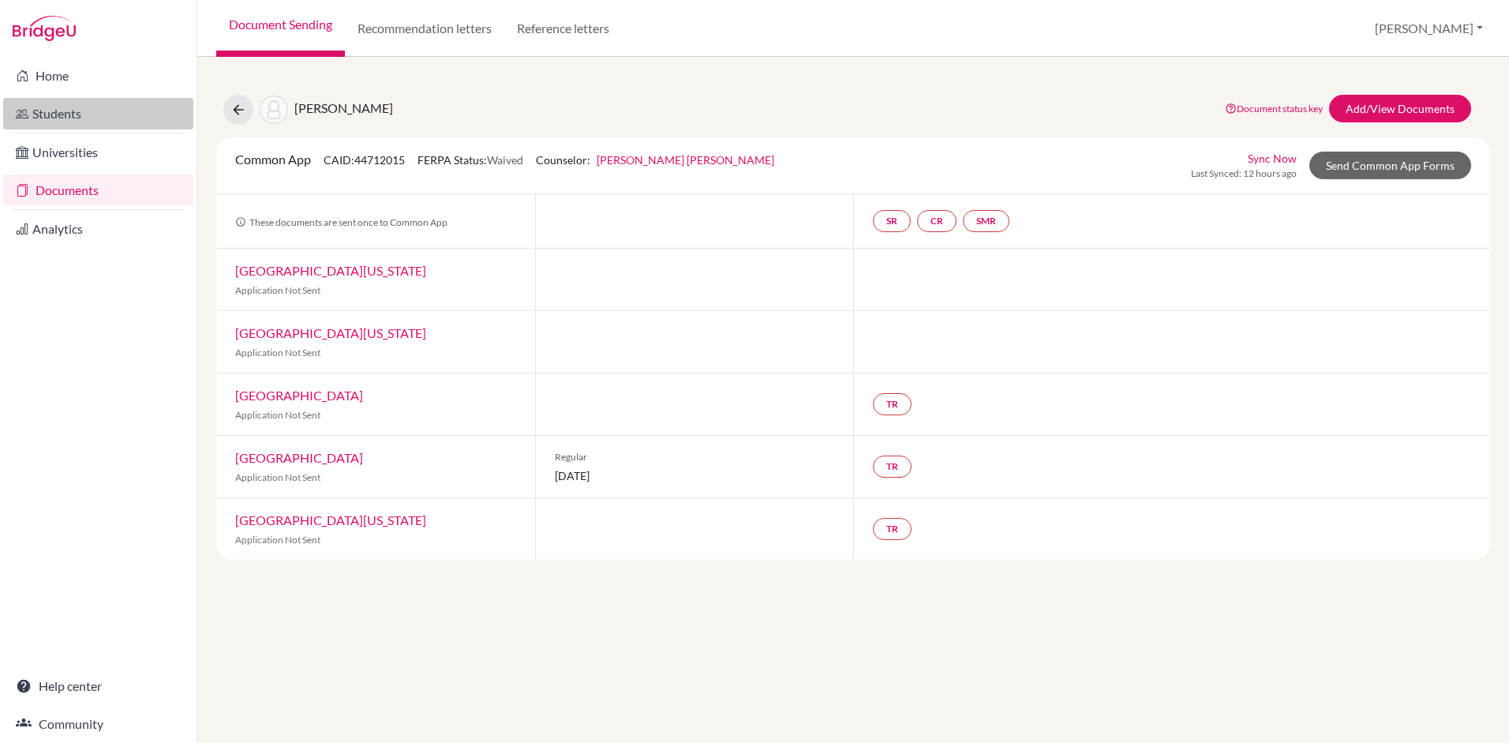  I want to click on span: FERPA Status:, so click(471, 159).